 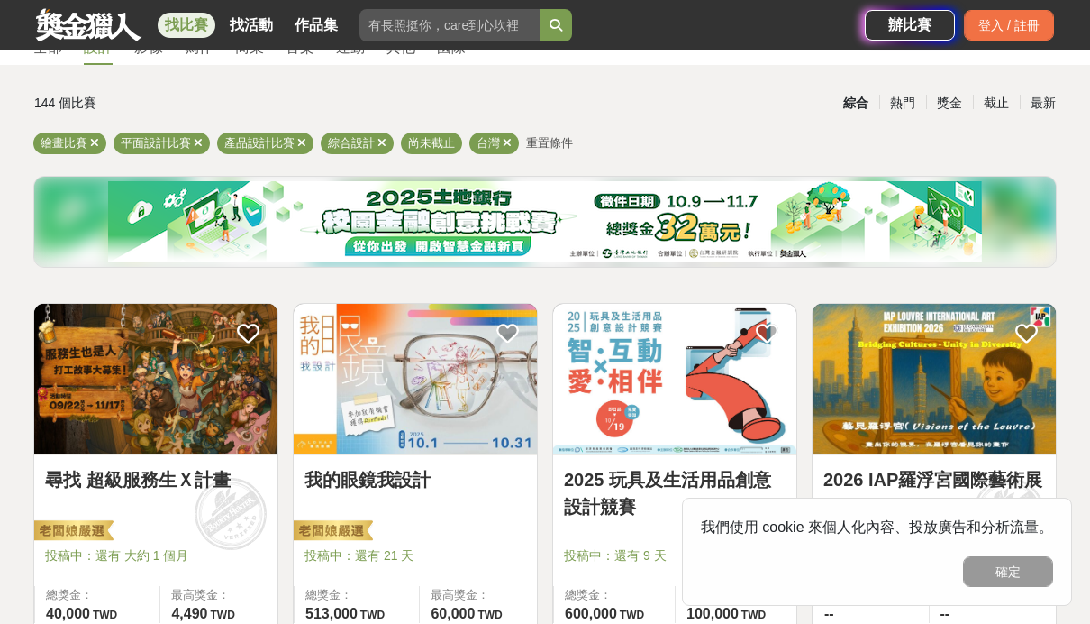 I want to click on input: 有長照挺你，care到心坎裡！青春出手，拍出照顧 影音徵件活動, so click(x=450, y=25).